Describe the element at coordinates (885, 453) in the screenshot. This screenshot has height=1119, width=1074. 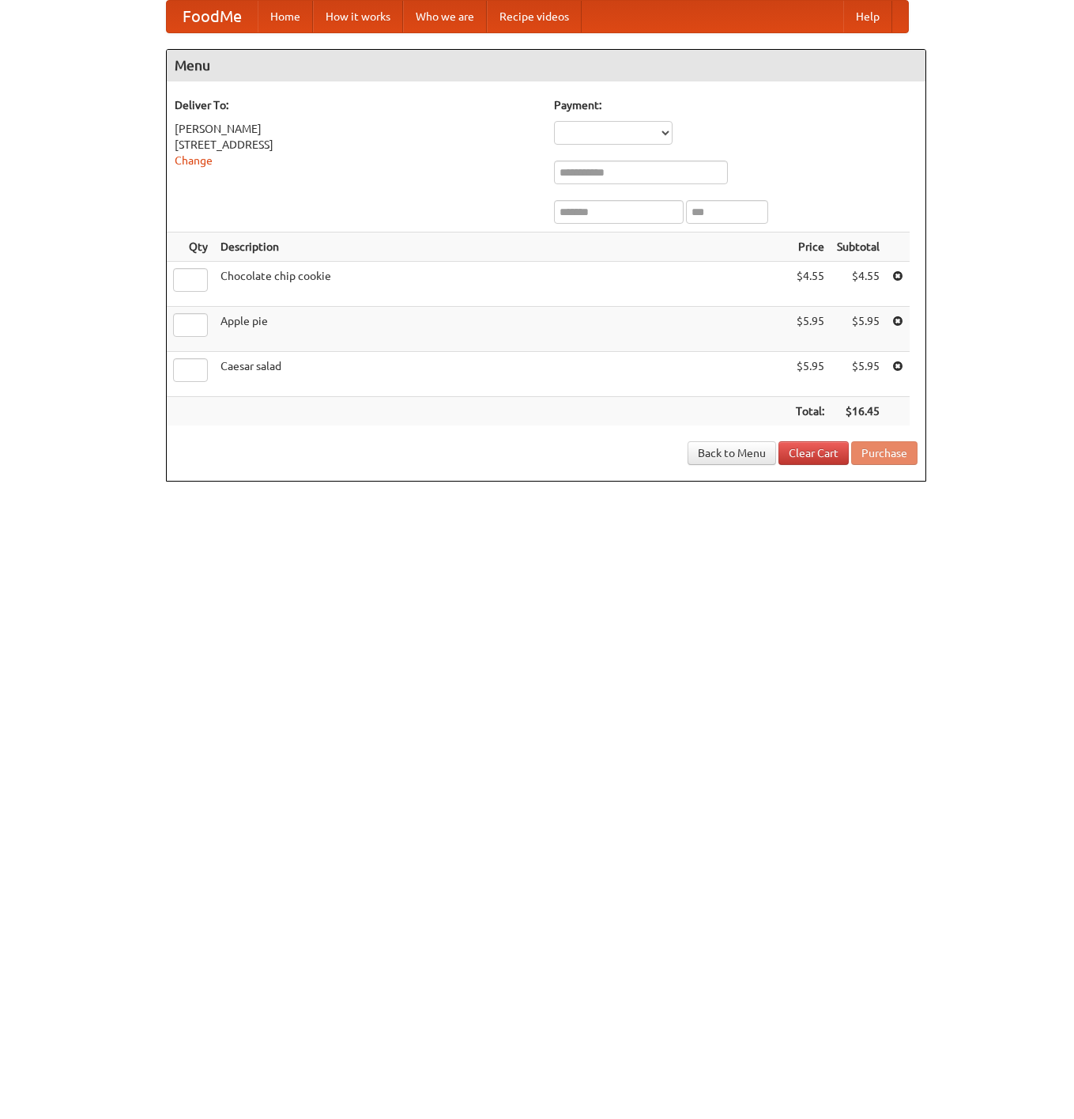
I see `button: Purchase` at that location.